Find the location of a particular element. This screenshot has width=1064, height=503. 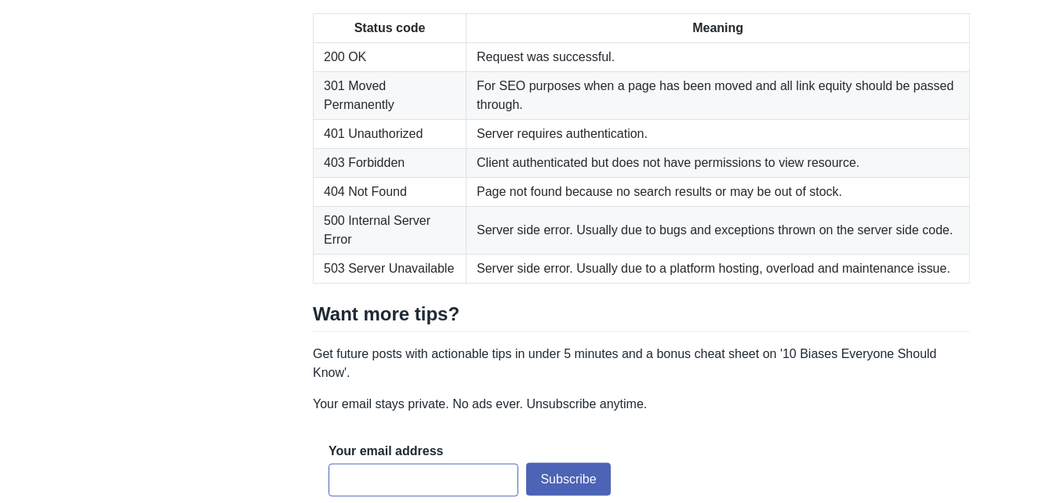

td: 404 Not Found is located at coordinates (390, 192).